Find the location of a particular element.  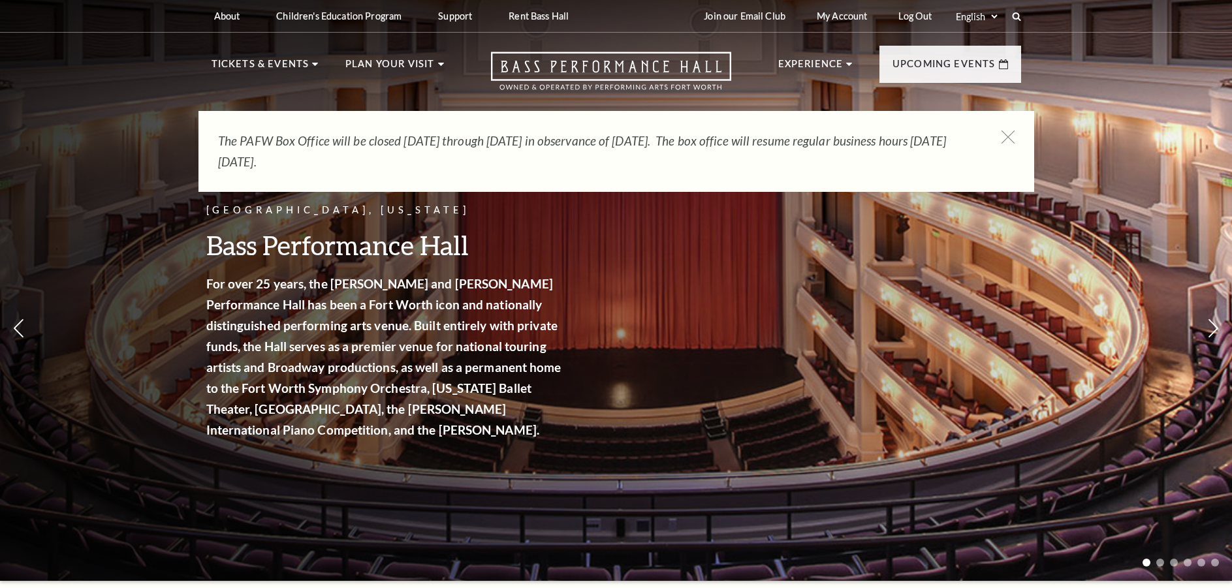

p: About is located at coordinates (227, 16).